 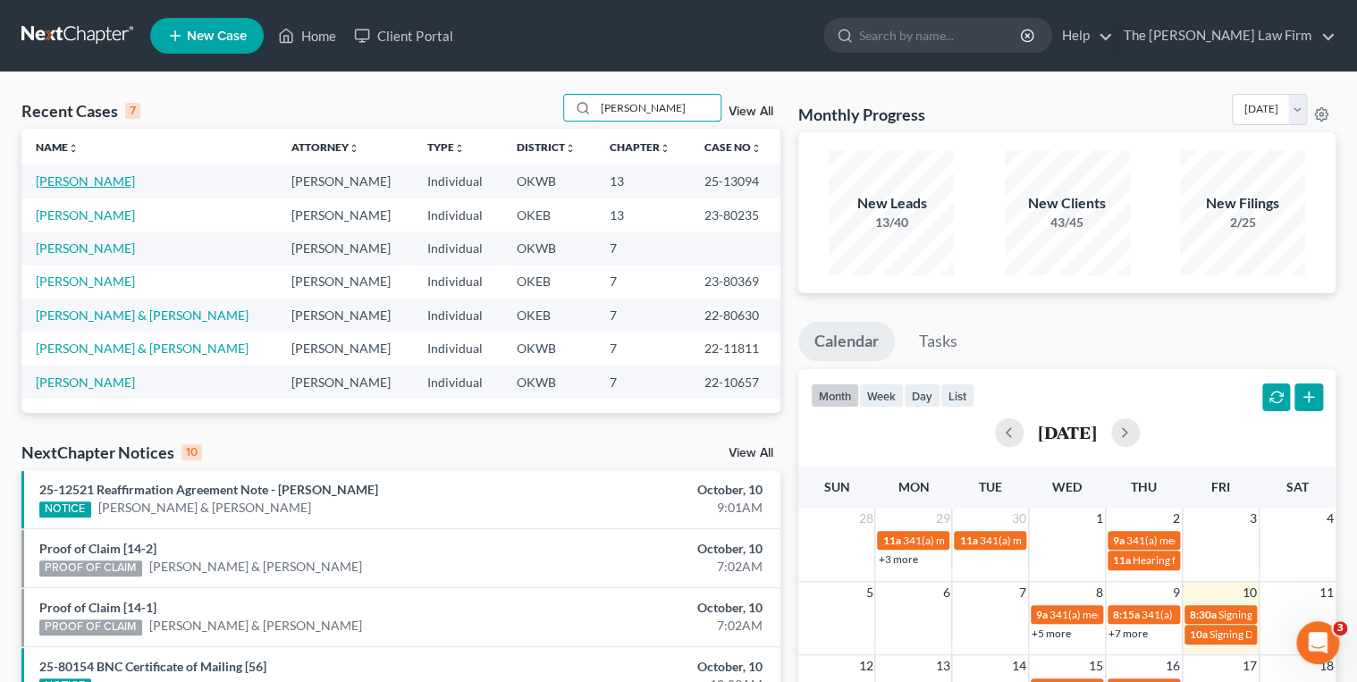 What do you see at coordinates (90, 627) in the screenshot?
I see `div: PROOF OF CLAIM` at bounding box center [90, 627].